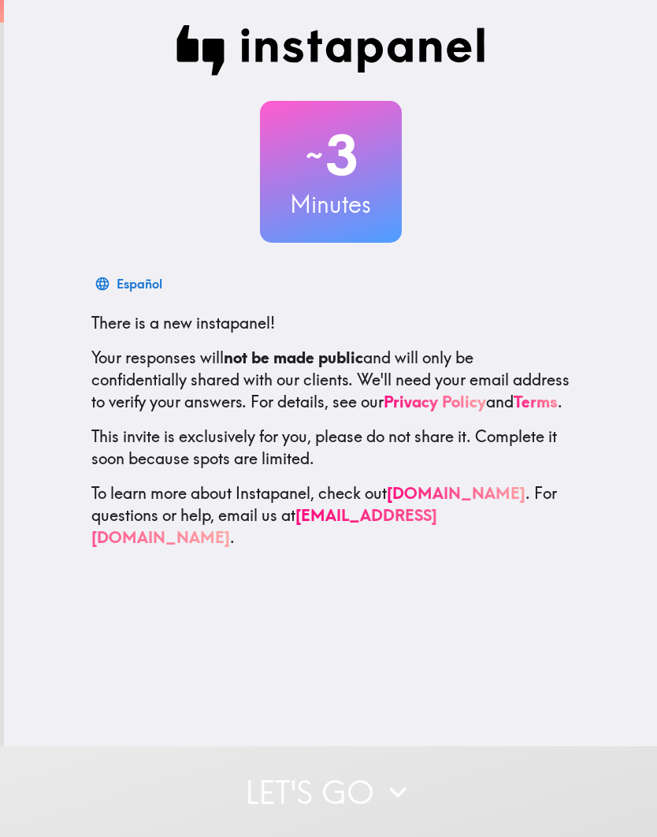  What do you see at coordinates (331, 50) in the screenshot?
I see `img: Instapanel` at bounding box center [331, 50].